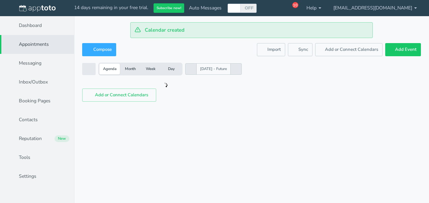  What do you see at coordinates (111, 7) in the screenshot?
I see `span: 14 days remaining in your free trial.` at bounding box center [111, 7].